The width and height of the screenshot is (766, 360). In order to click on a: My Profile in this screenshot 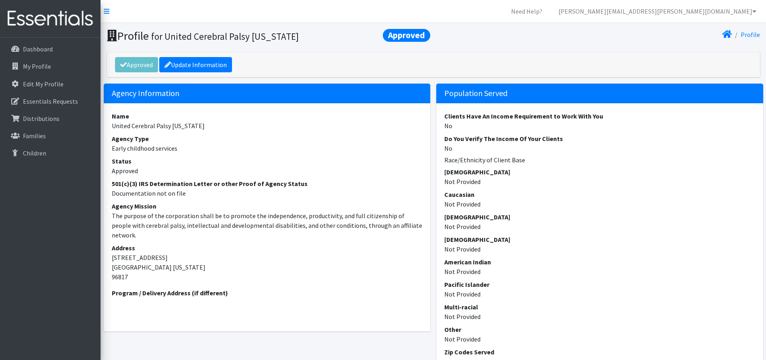, I will do `click(50, 66)`.